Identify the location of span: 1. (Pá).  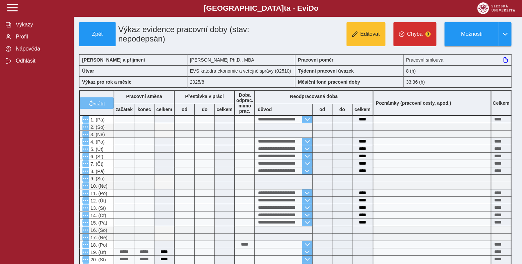
(97, 120).